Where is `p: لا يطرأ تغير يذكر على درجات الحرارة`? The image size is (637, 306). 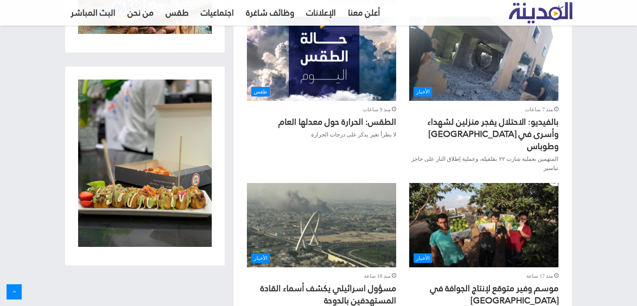 p: لا يطرأ تغير يذكر على درجات الحرارة is located at coordinates (322, 134).